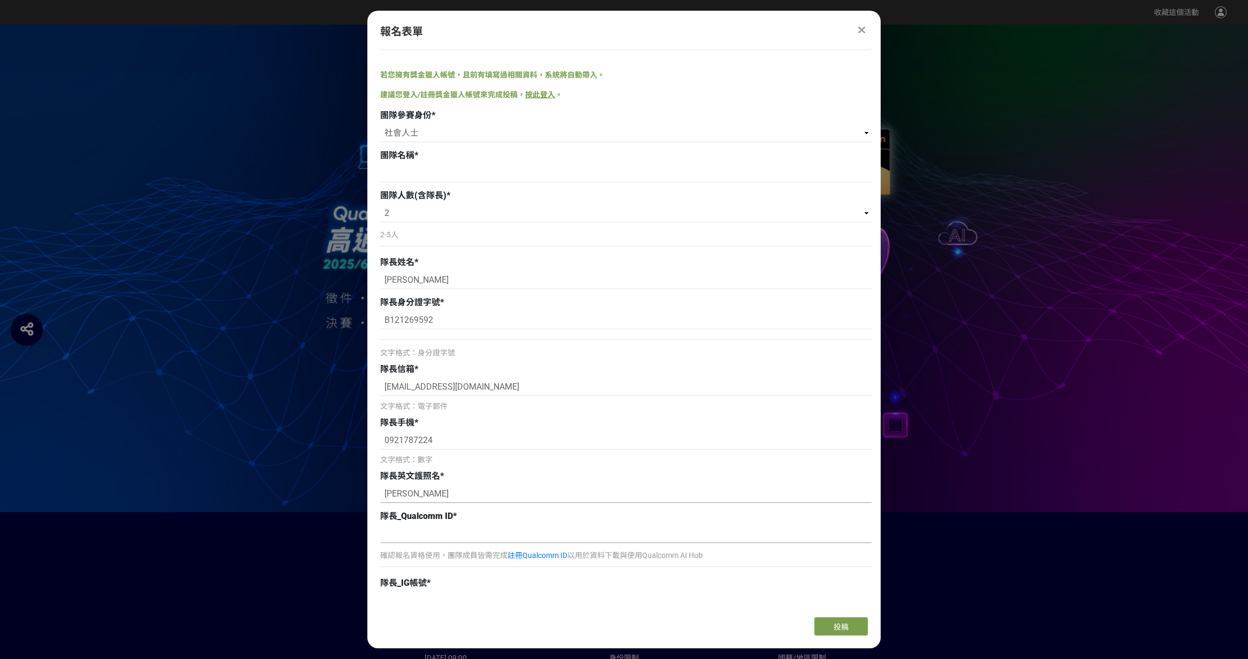  What do you see at coordinates (406, 460) in the screenshot?
I see `span: 文字格式：數字` at bounding box center [406, 460].